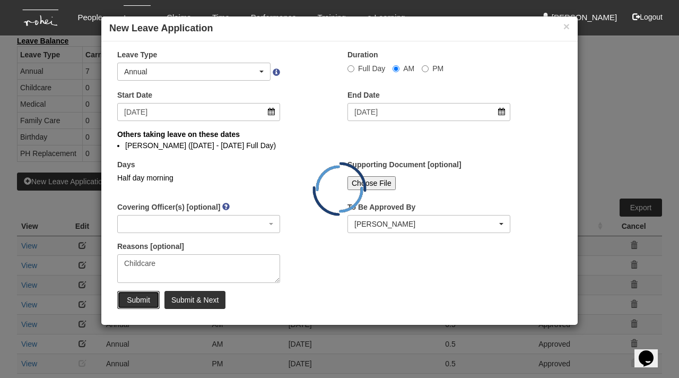  I want to click on label: Days, so click(126, 164).